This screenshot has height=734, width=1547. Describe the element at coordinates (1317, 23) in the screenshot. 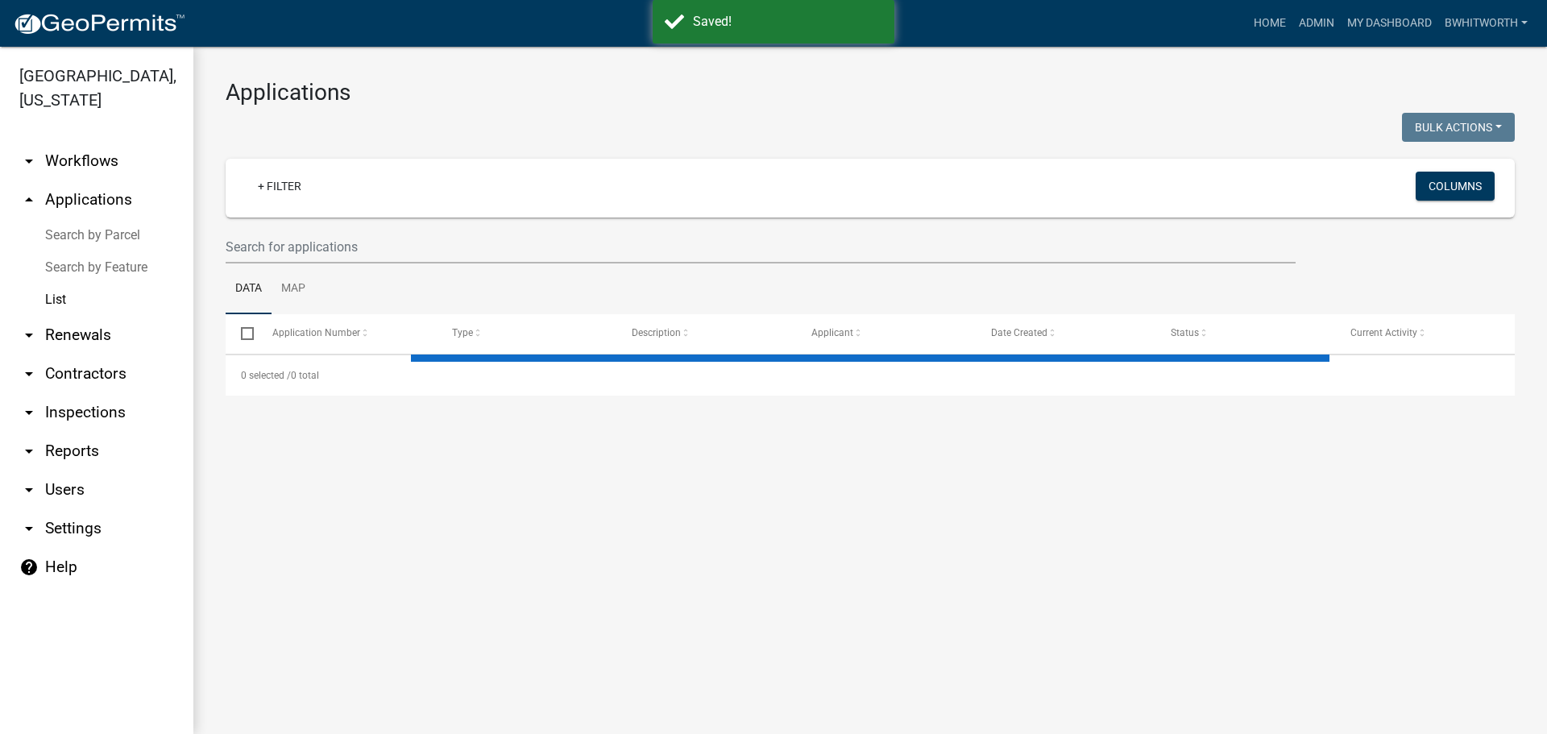

I see `a: Admin` at that location.